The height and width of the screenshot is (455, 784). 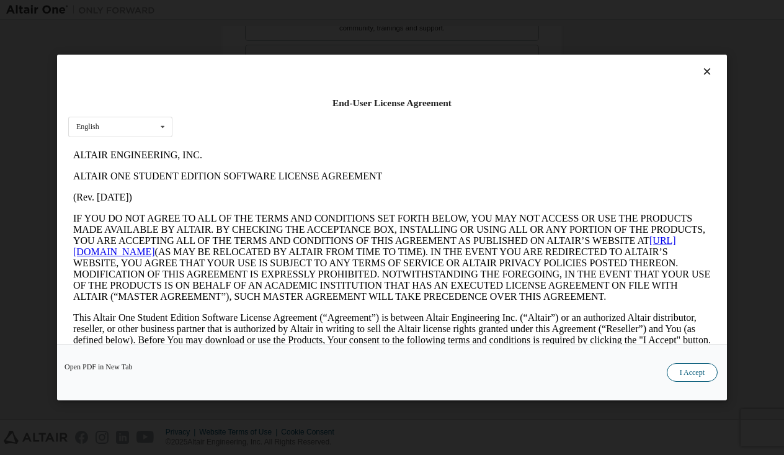 I want to click on button: I Accept, so click(x=692, y=372).